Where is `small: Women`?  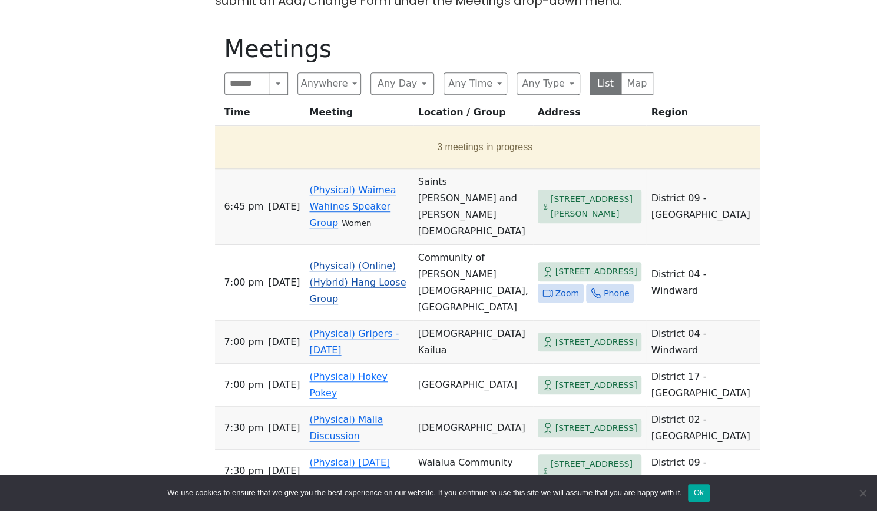 small: Women is located at coordinates (356, 223).